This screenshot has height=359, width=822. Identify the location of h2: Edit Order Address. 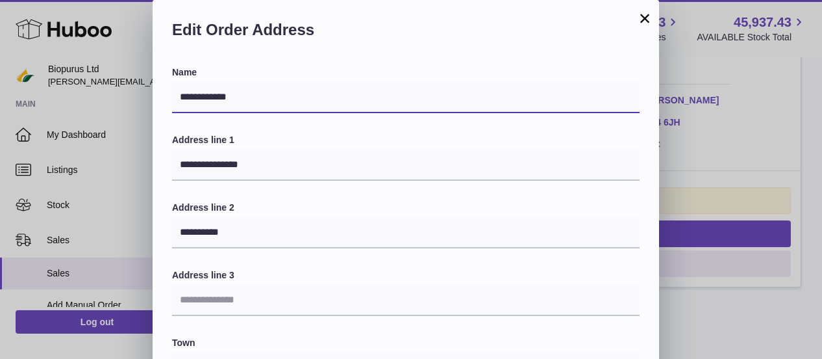
(406, 33).